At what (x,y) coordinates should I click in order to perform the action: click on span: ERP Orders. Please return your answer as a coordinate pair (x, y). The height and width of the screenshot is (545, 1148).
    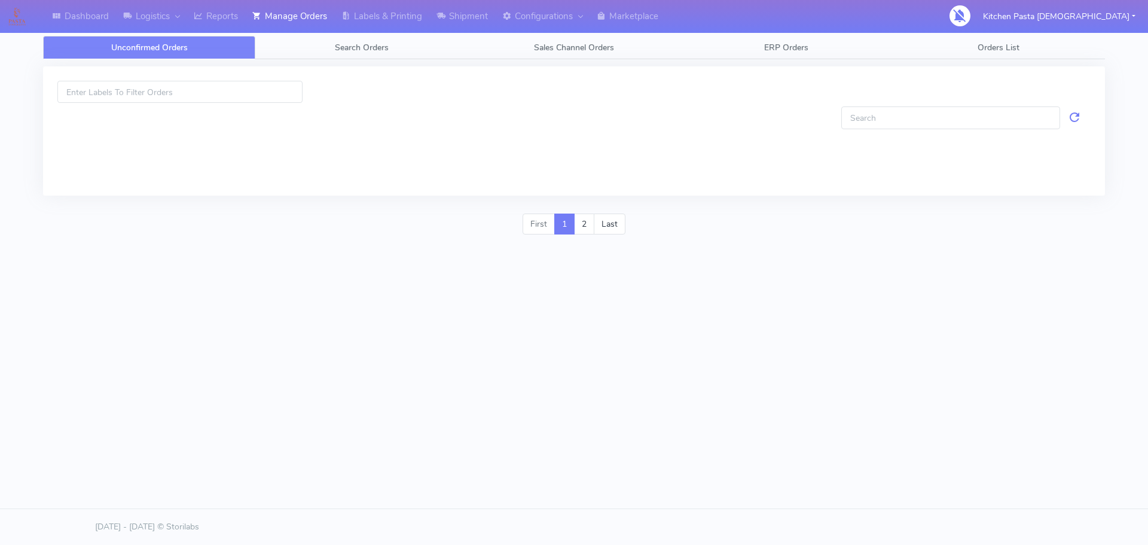
    Looking at the image, I should click on (786, 47).